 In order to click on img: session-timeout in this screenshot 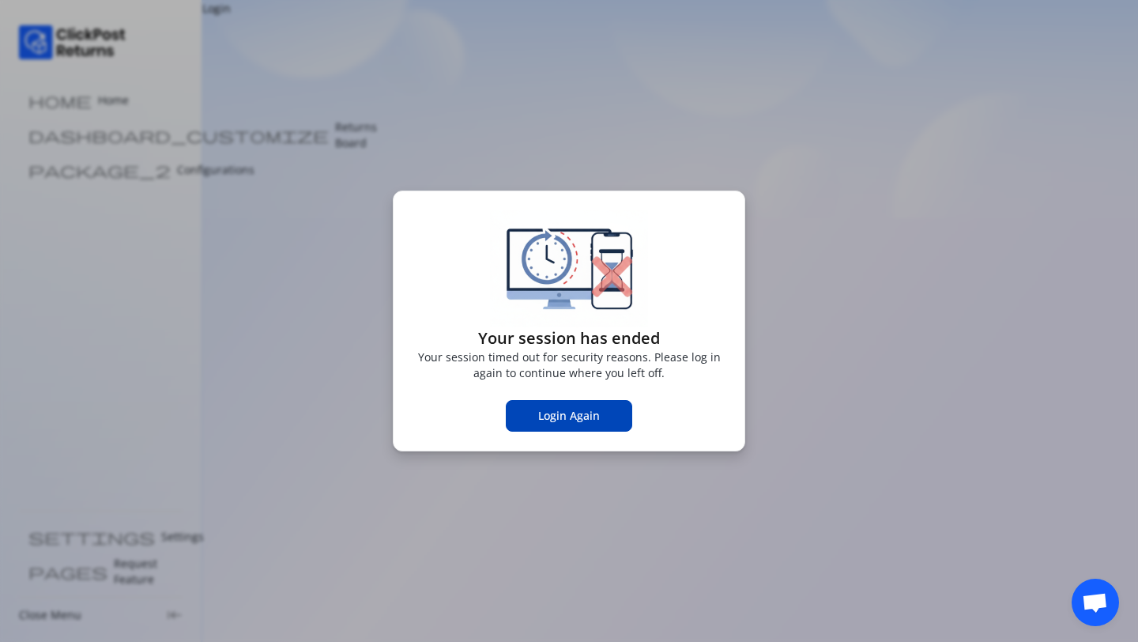, I will do `click(569, 269)`.